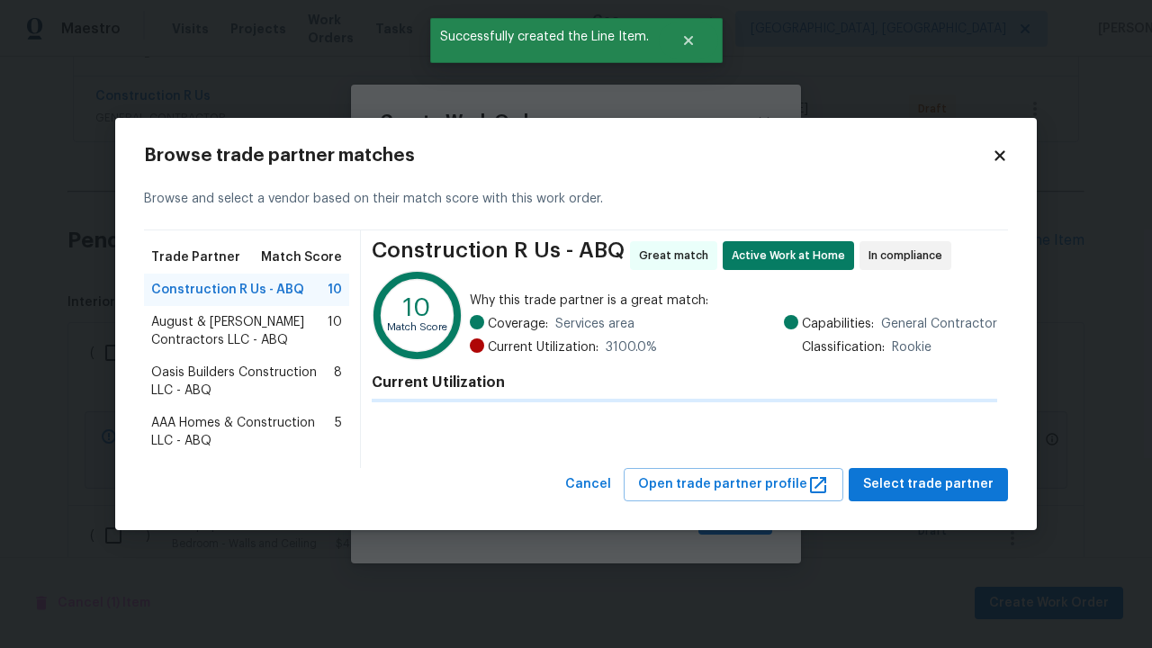  Describe the element at coordinates (928, 484) in the screenshot. I see `button: Select trade partner` at that location.